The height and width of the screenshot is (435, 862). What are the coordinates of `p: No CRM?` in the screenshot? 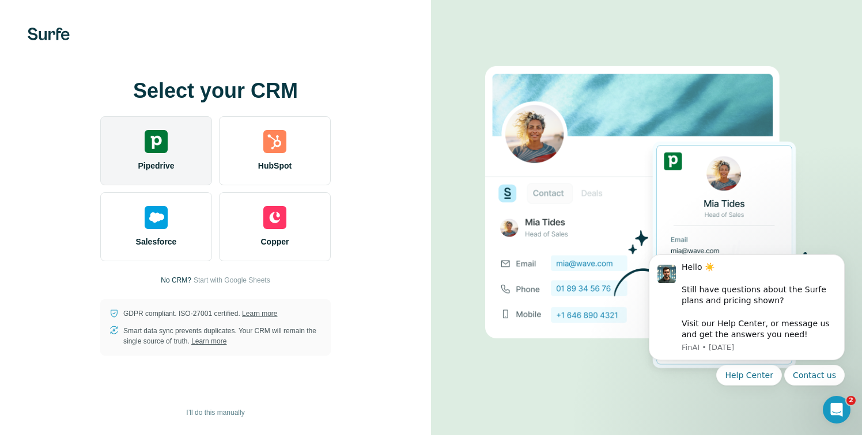 It's located at (176, 281).